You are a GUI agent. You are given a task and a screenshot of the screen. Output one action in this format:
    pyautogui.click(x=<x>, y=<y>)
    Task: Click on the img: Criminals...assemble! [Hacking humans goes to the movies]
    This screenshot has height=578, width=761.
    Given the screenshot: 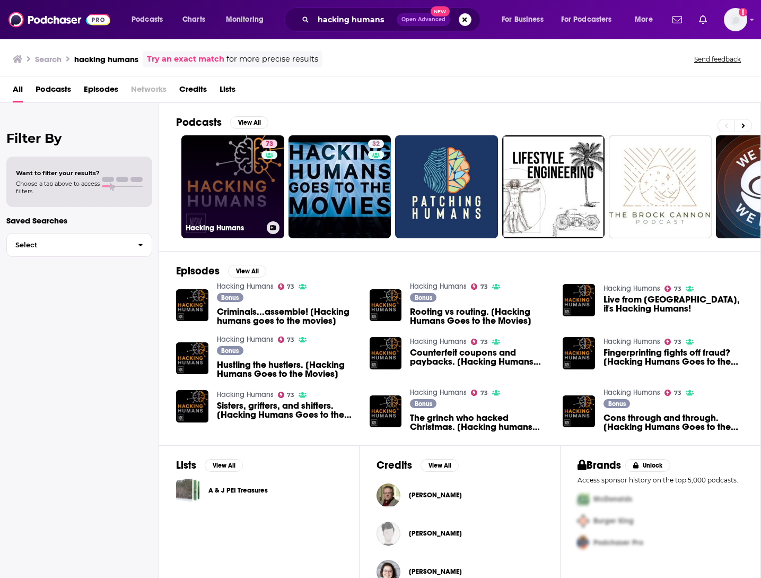 What is the action you would take?
    pyautogui.click(x=192, y=305)
    